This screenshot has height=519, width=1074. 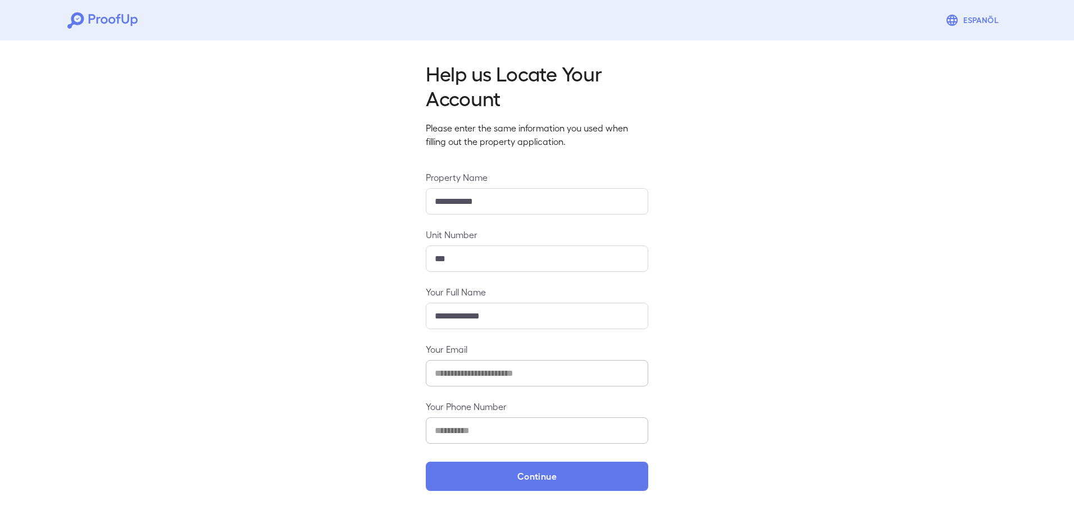 I want to click on h2: Help us Locate Your Account, so click(x=537, y=85).